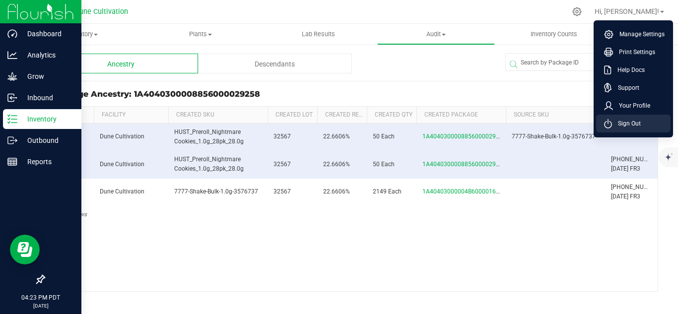 The width and height of the screenshot is (678, 314). Describe the element at coordinates (12, 34) in the screenshot. I see `inline-svg: Dashboard` at that location.